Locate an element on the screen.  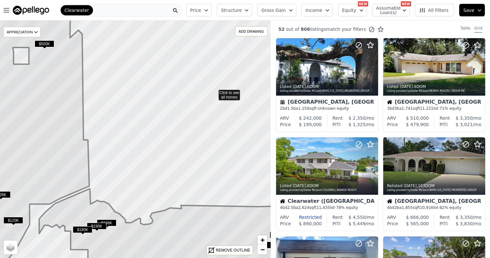
button: Price is located at coordinates (199, 10).